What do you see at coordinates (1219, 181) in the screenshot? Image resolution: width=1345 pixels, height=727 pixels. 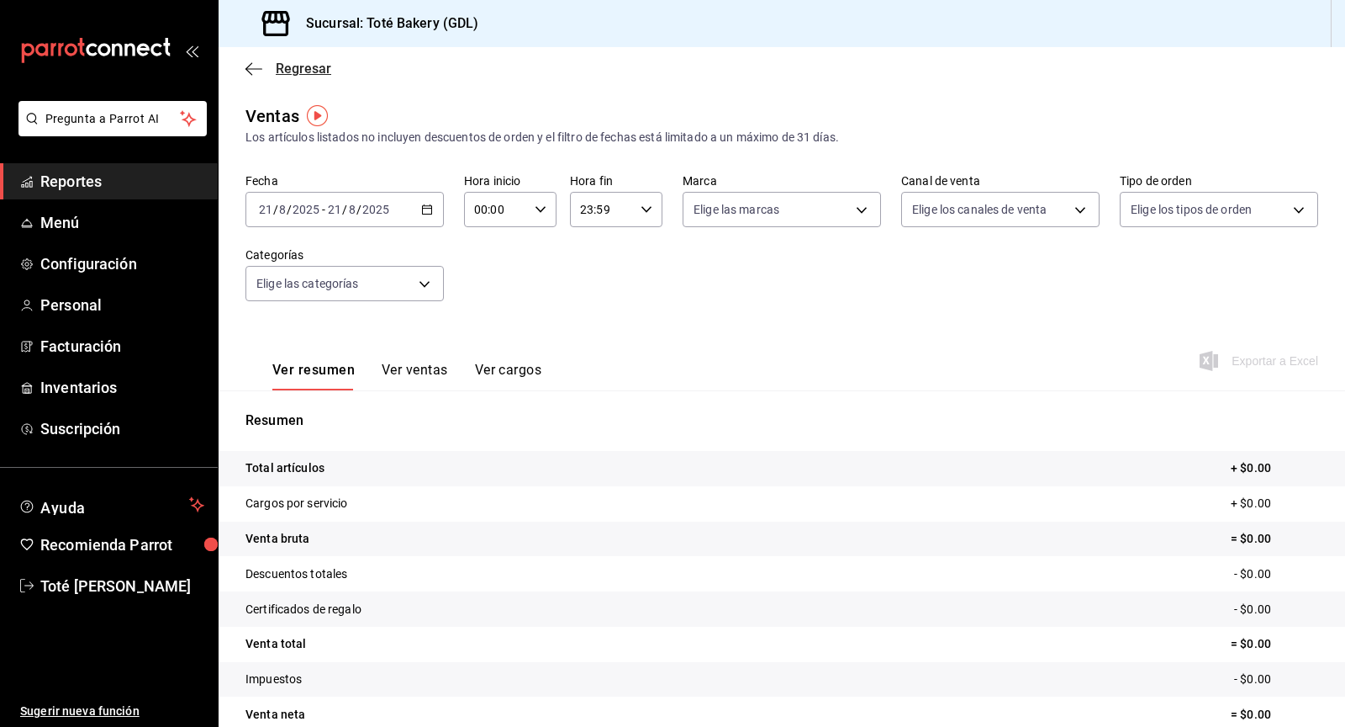 I see `label: Tipo de orden` at bounding box center [1219, 181].